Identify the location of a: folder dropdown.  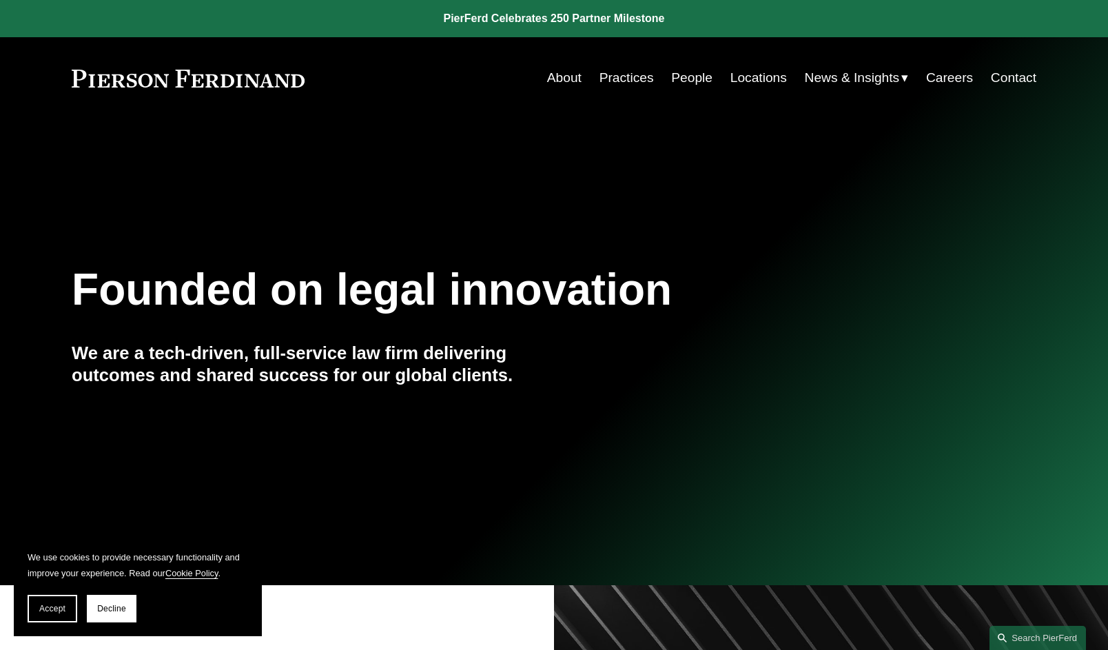
(856, 78).